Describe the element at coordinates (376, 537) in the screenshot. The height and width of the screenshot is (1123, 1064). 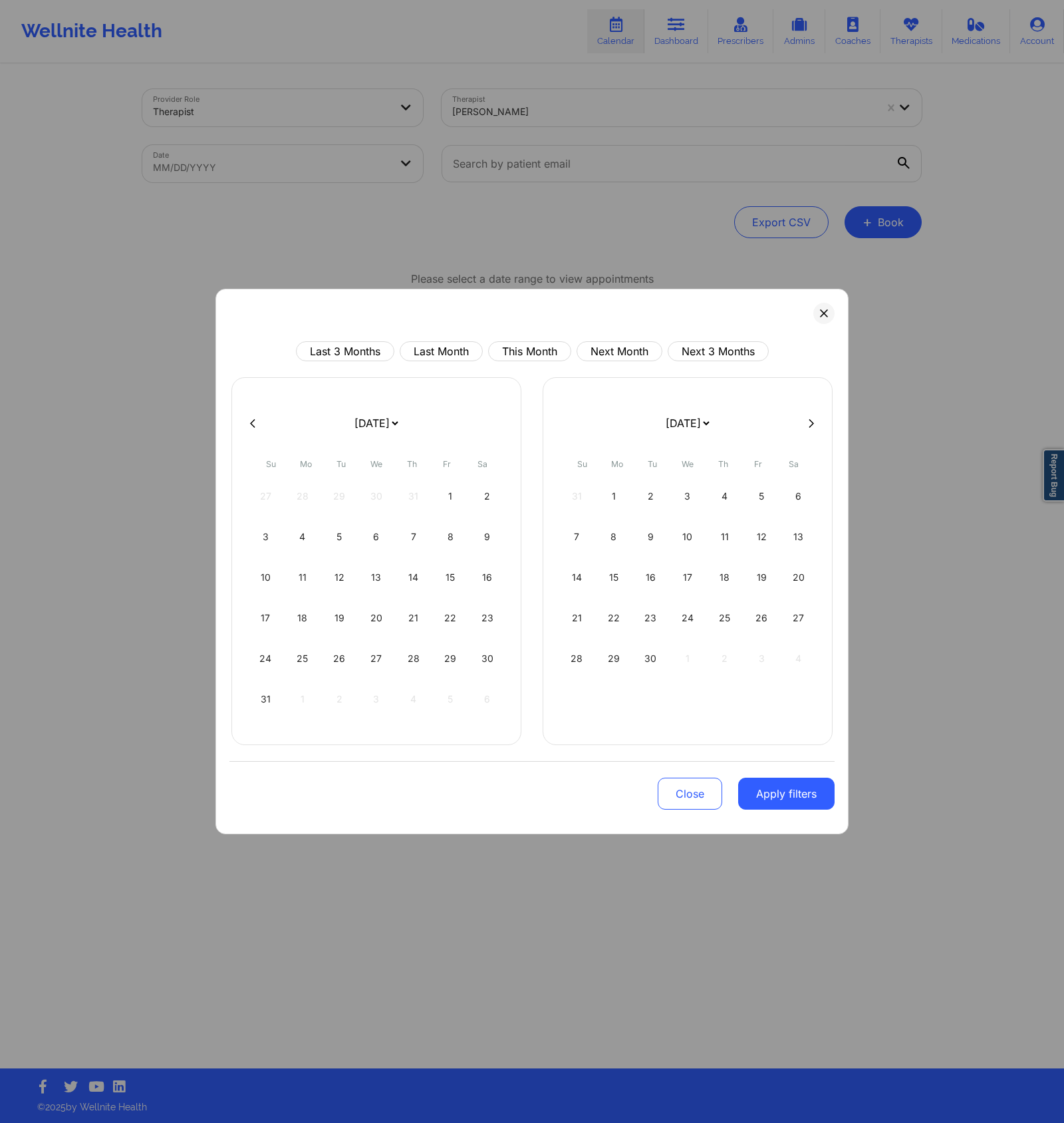
I see `div: Wed Aug 06 2025` at that location.